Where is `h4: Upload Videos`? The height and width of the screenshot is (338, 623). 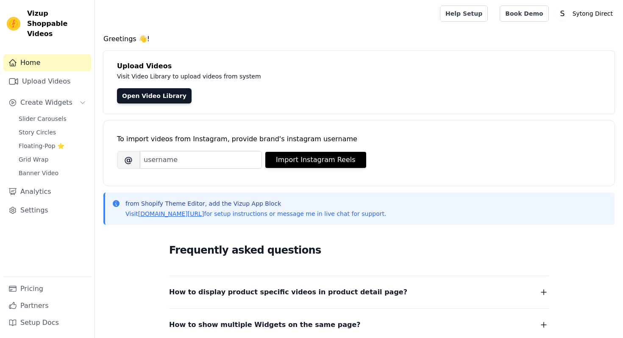
h4: Upload Videos is located at coordinates (359, 66).